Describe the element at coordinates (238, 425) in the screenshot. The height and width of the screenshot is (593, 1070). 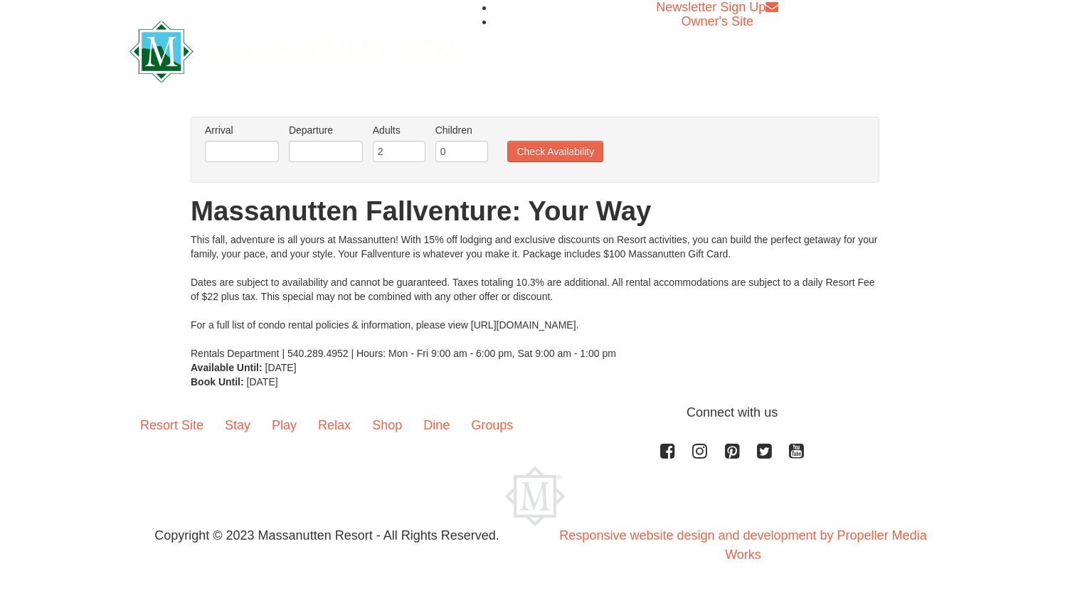
I see `a: Stay` at that location.